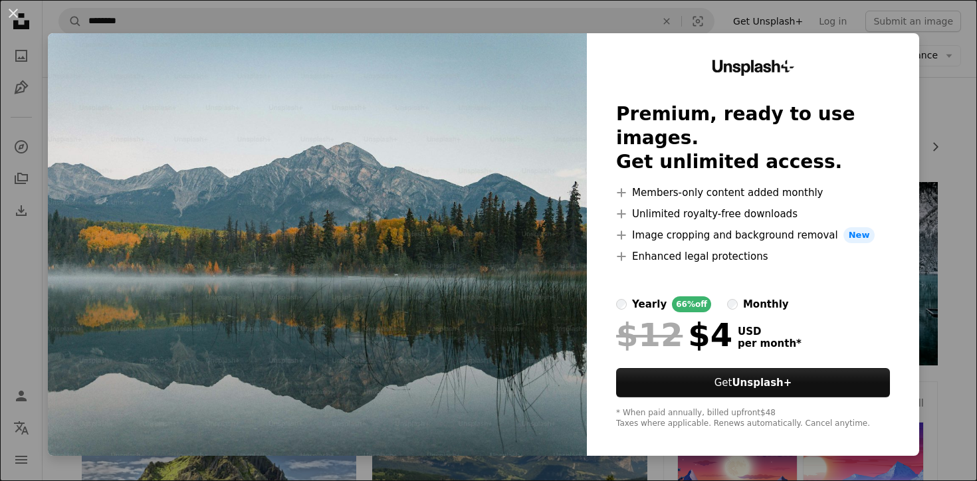 This screenshot has height=481, width=977. Describe the element at coordinates (650, 335) in the screenshot. I see `span: $12` at that location.